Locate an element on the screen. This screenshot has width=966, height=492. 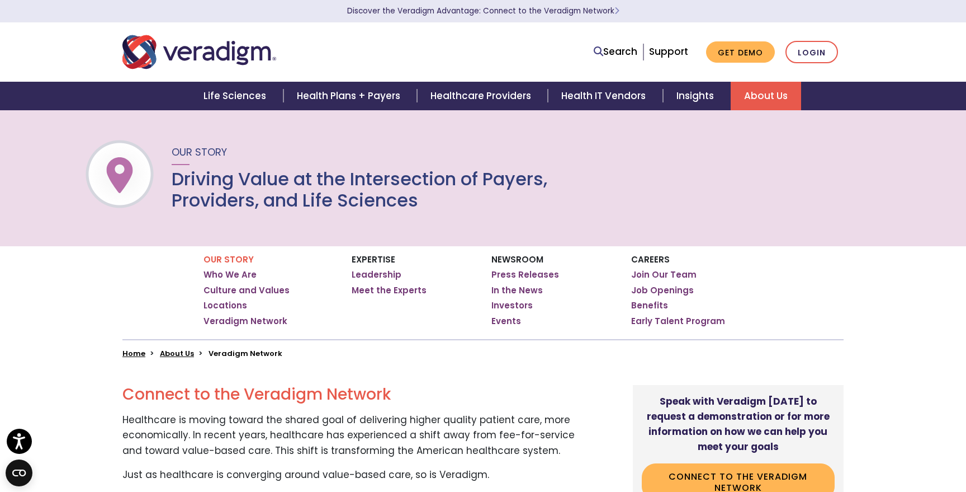
a: Press Releases is located at coordinates (525, 275).